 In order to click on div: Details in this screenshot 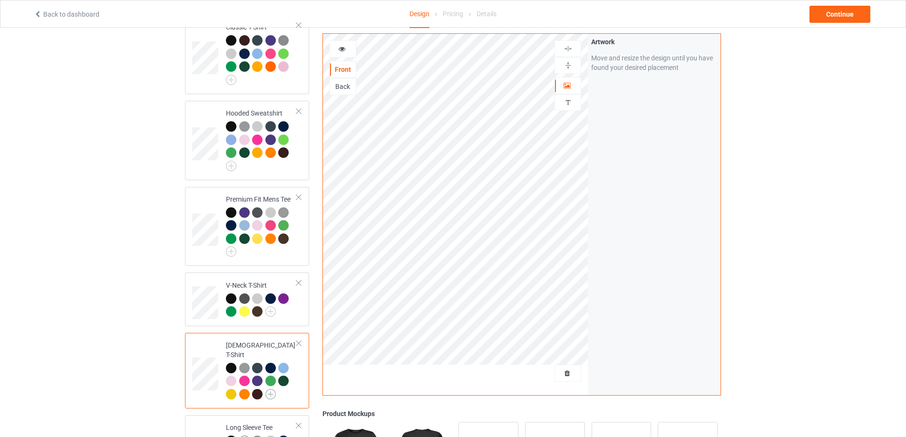, I will do `click(486, 14)`.